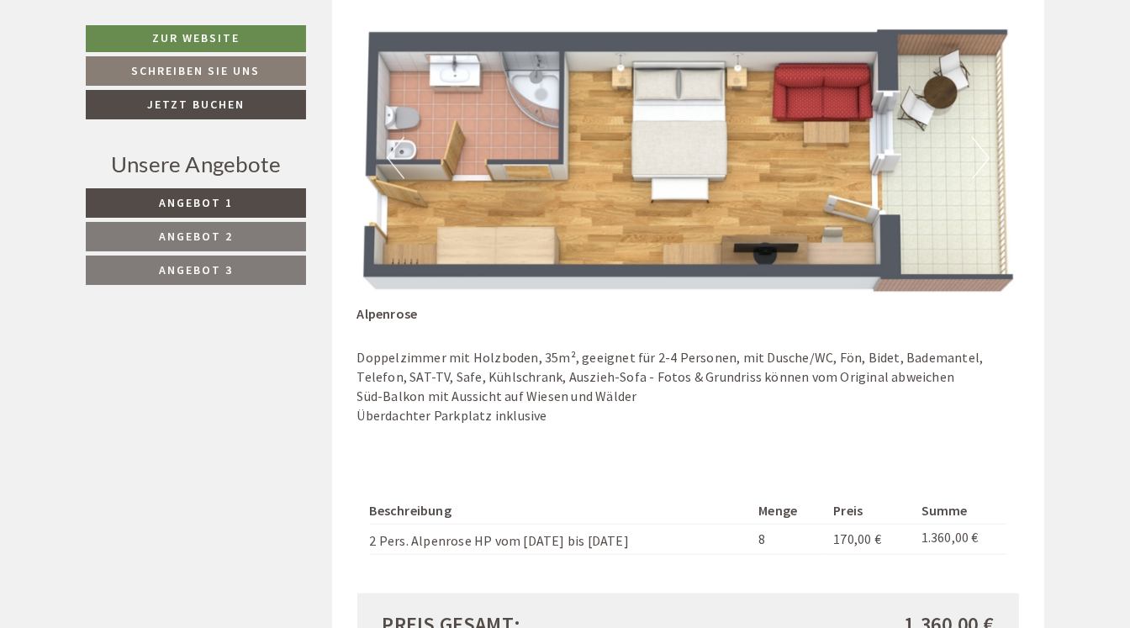 This screenshot has height=628, width=1130. I want to click on a: Zur Website, so click(196, 39).